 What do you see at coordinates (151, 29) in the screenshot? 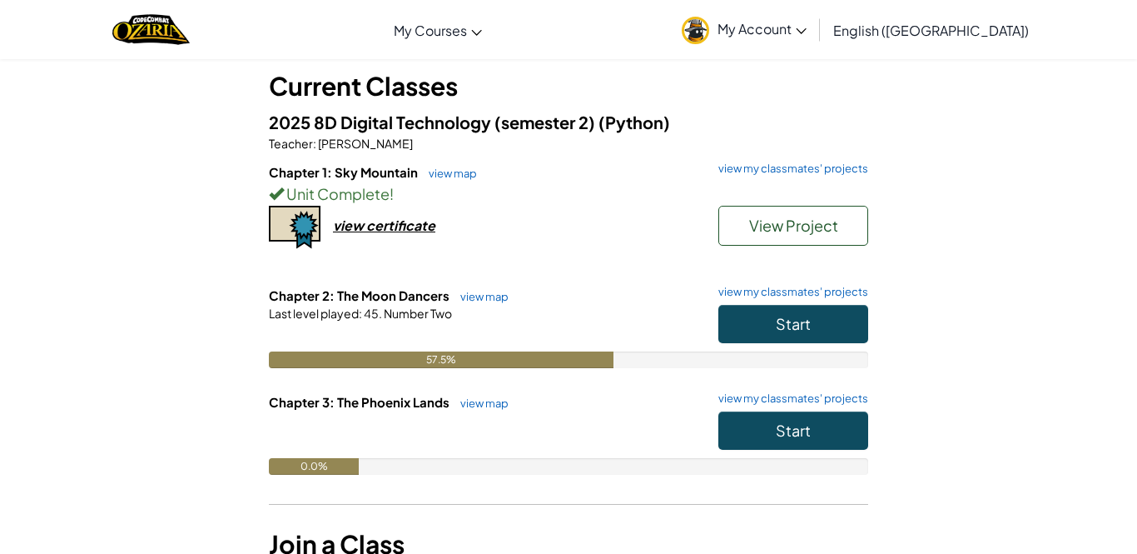
I see `a: Ozaria by CodeCombat logo` at bounding box center [151, 29].